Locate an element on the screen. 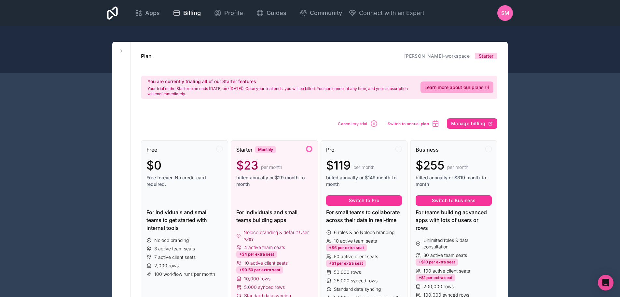 Image resolution: width=620 pixels, height=297 pixels. a: Guides is located at coordinates (271, 13).